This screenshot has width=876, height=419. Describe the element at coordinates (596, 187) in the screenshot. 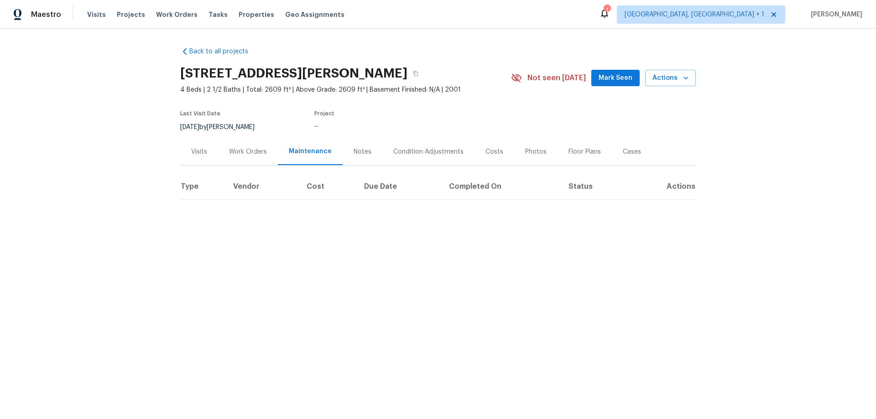

I see `th: Status` at that location.